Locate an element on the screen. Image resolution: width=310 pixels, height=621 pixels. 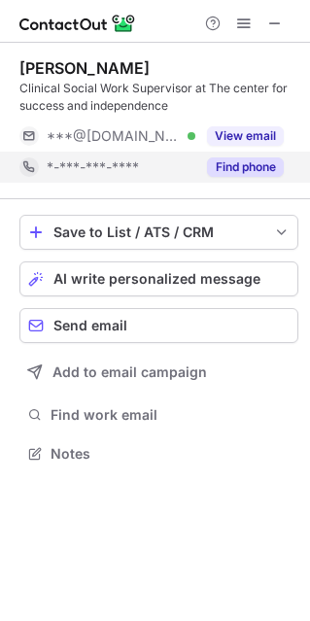
button: AI write personalized message is located at coordinates (159, 279).